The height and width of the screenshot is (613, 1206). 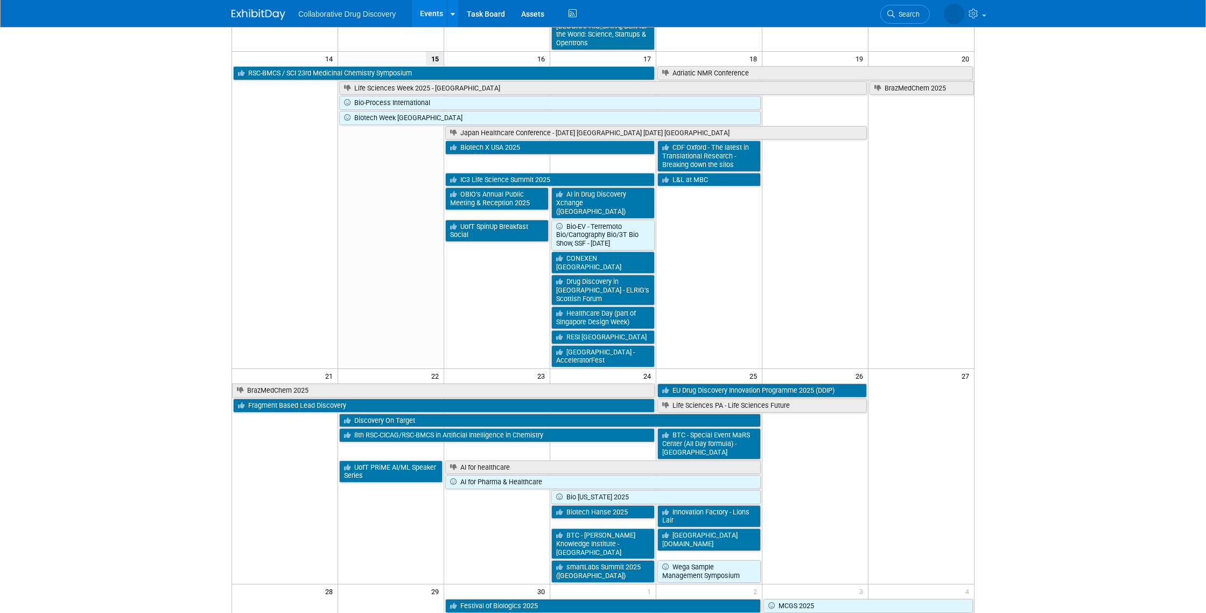 What do you see at coordinates (543, 591) in the screenshot?
I see `span: 30` at bounding box center [543, 591].